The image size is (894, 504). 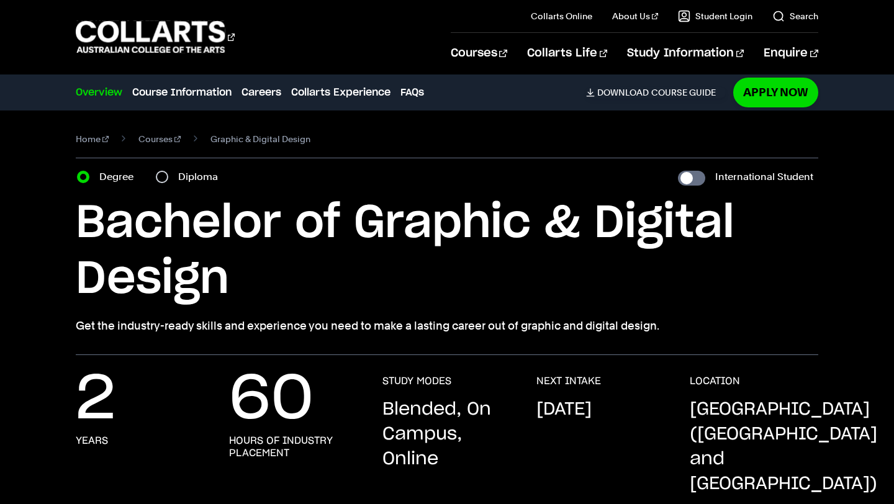 What do you see at coordinates (715, 381) in the screenshot?
I see `h3: LOCATION` at bounding box center [715, 381].